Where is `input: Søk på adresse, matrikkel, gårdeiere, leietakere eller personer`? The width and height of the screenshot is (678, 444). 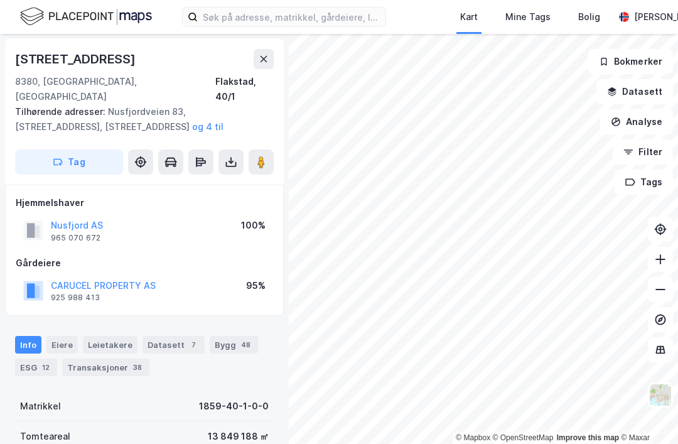
input: Søk på adresse, matrikkel, gårdeiere, leietakere eller personer is located at coordinates (291, 17).